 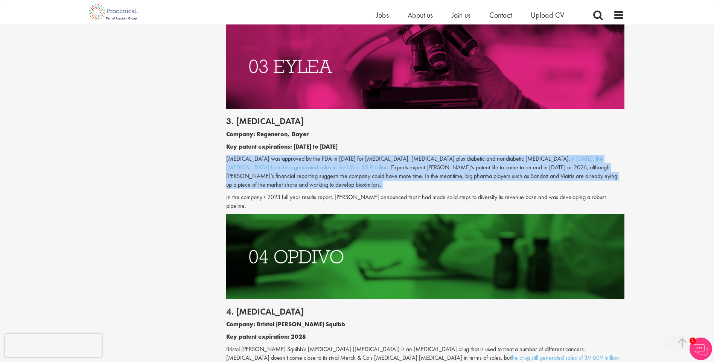 I want to click on span: Contact, so click(x=500, y=15).